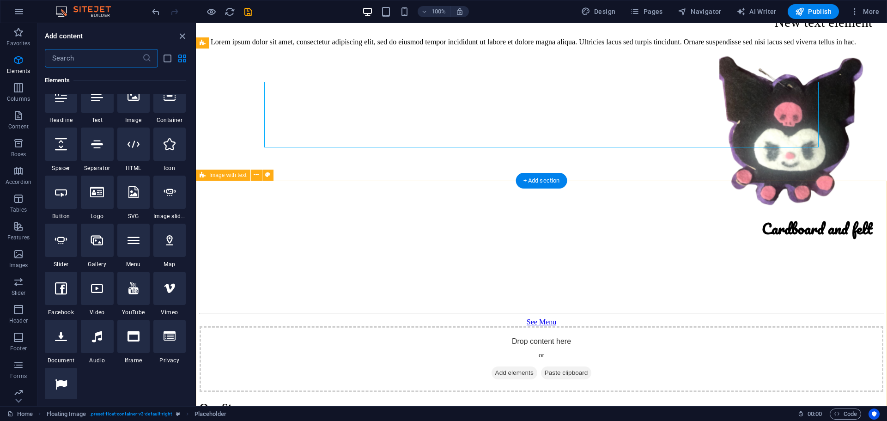 The width and height of the screenshot is (887, 421). Describe the element at coordinates (541, 181) in the screenshot. I see `div: + Add section` at that location.